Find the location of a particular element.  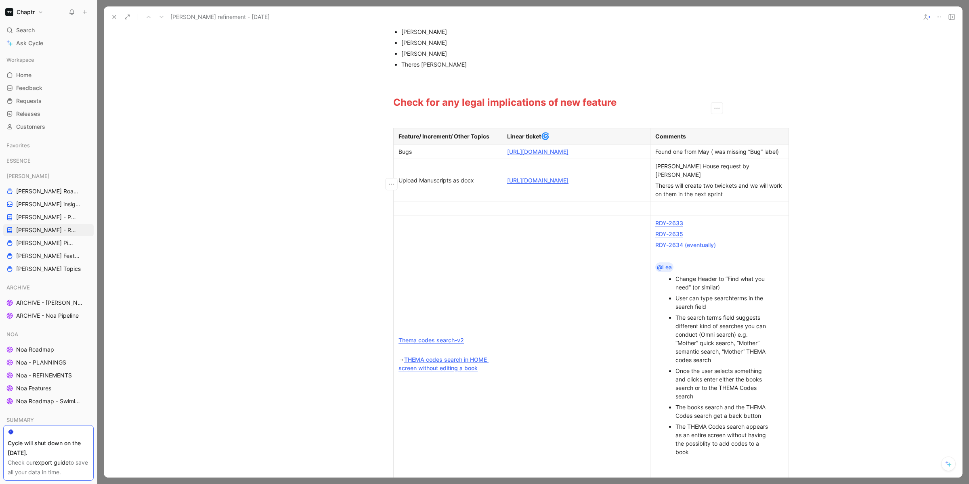

span: ARCHIVE is located at coordinates (18, 287).